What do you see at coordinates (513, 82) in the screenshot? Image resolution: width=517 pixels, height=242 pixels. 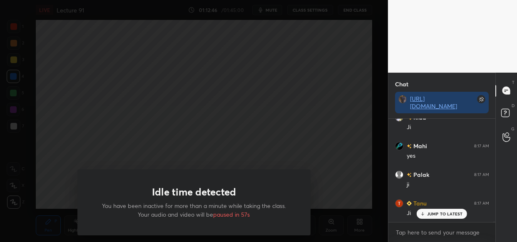 I see `p: T` at bounding box center [513, 82].